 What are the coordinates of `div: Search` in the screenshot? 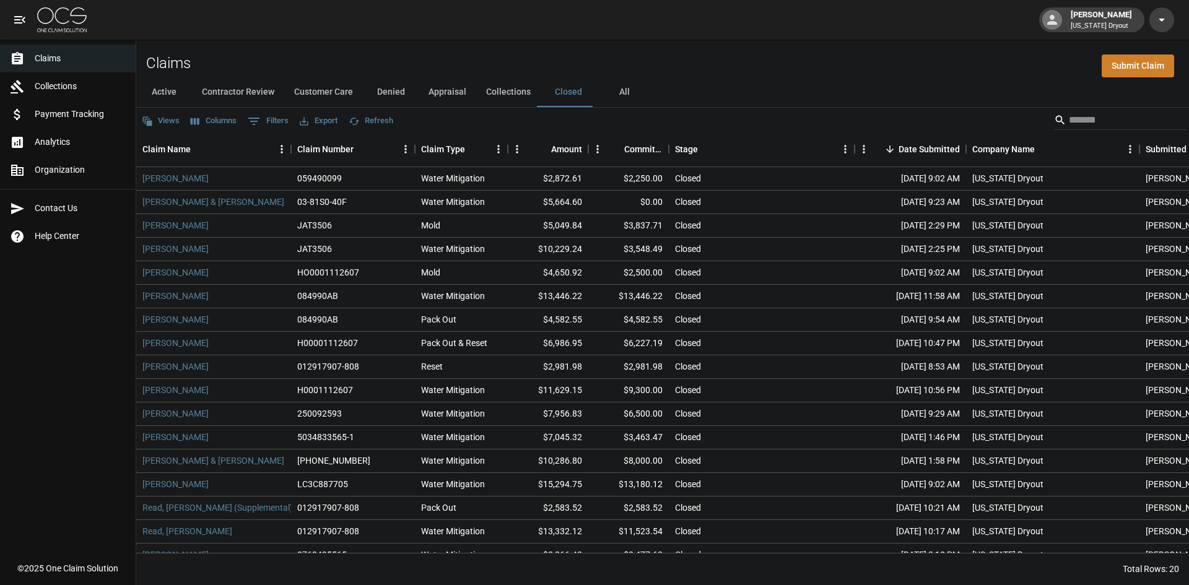 It's located at (1120, 121).